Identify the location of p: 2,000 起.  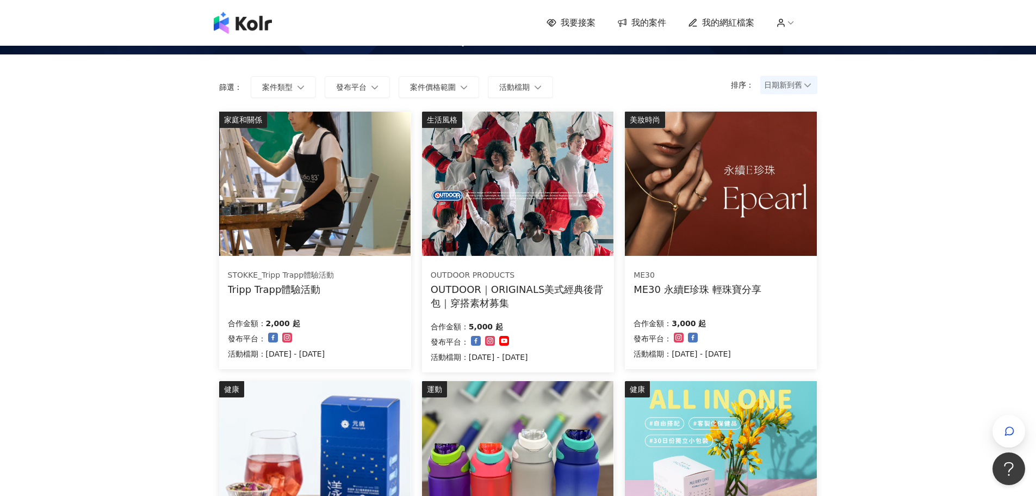
(283, 323).